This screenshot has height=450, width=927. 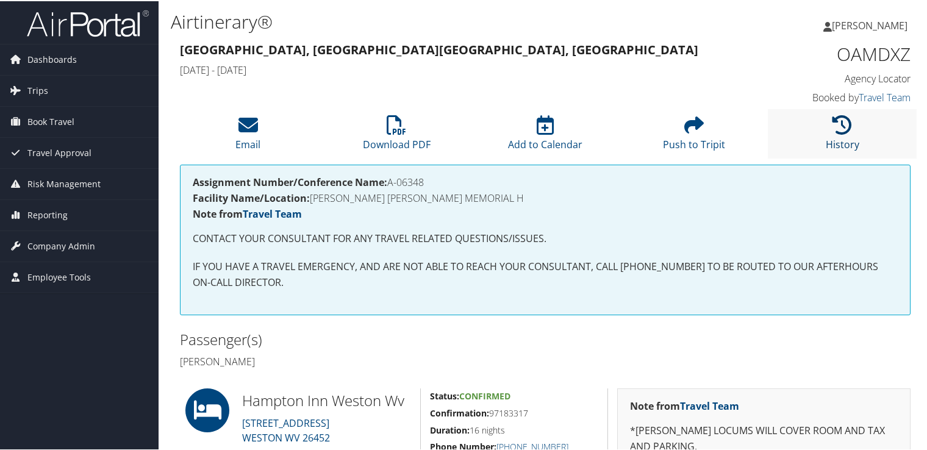 I want to click on h1: OAMDXZ, so click(x=826, y=53).